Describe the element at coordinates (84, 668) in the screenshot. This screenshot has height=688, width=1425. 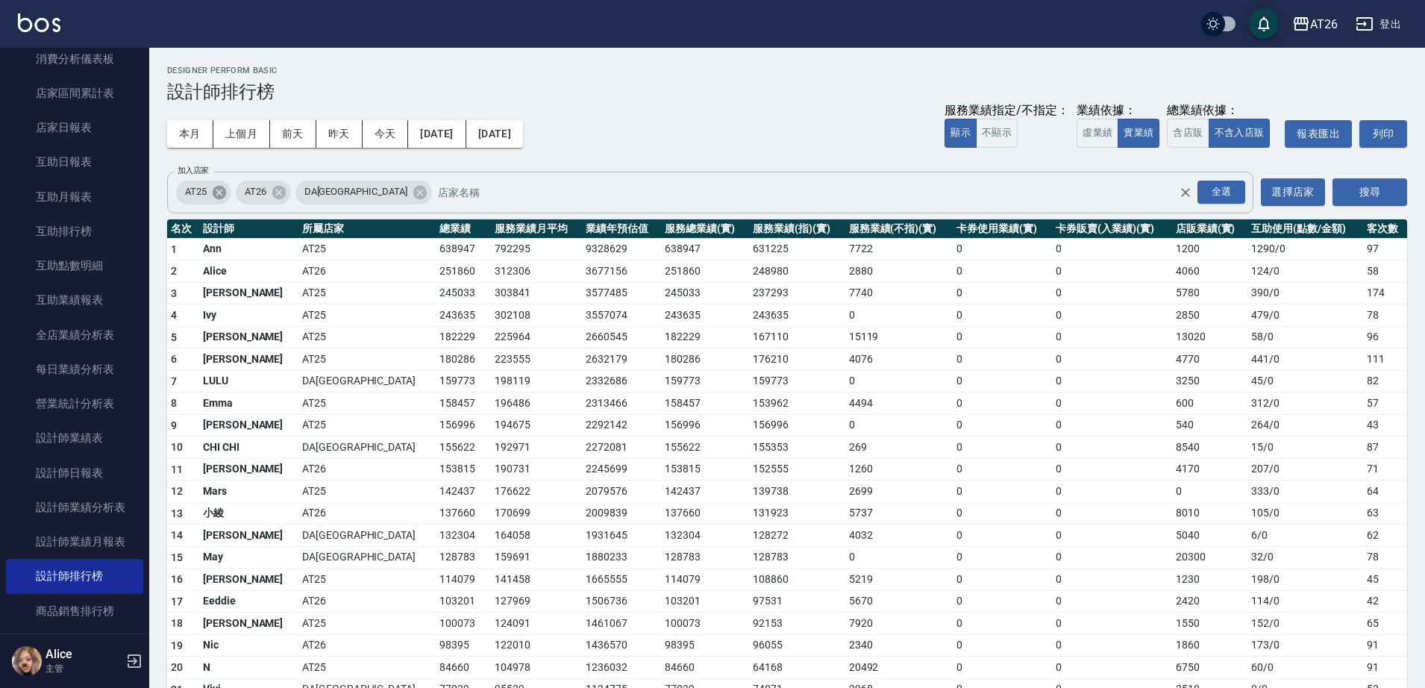
I see `p: 主管` at that location.